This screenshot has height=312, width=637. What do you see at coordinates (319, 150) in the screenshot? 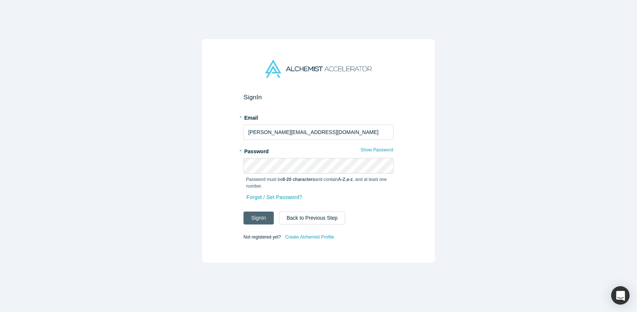
I see `label: Password` at bounding box center [319, 150].